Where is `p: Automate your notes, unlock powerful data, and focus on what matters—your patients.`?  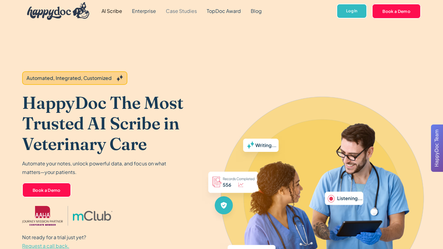 p: Automate your notes, unlock powerful data, and focus on what matters—your patients. is located at coordinates (96, 168).